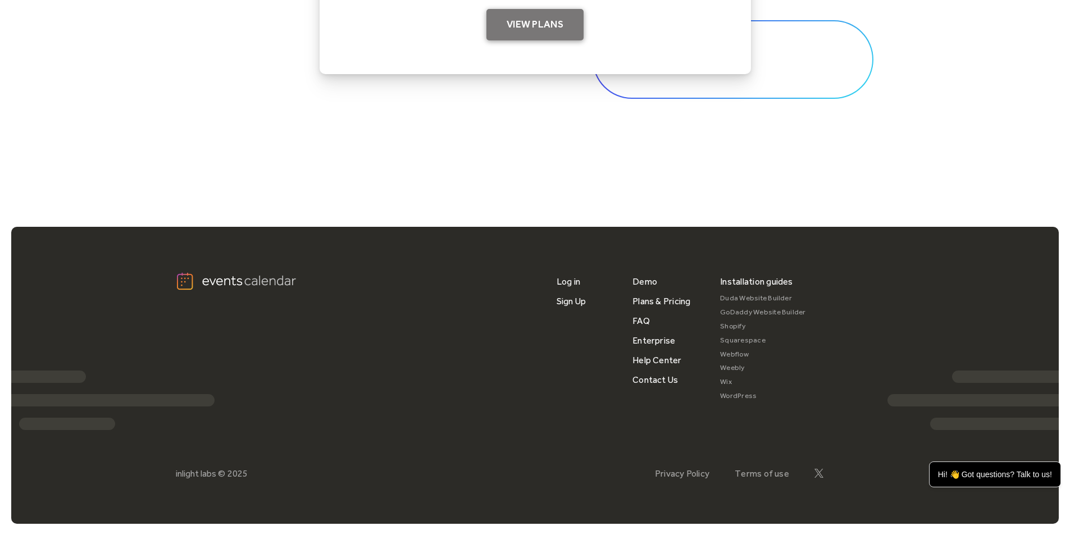 This screenshot has width=1070, height=535. Describe the element at coordinates (655, 380) in the screenshot. I see `a: Contact Us` at that location.